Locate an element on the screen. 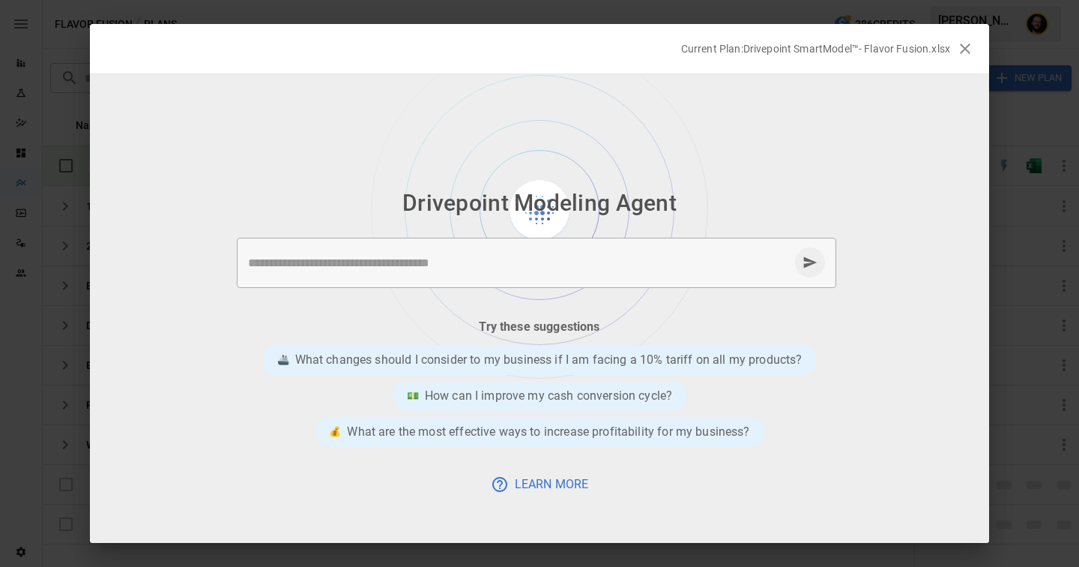 This screenshot has width=1079, height=567. button: Learn More is located at coordinates (540, 483).